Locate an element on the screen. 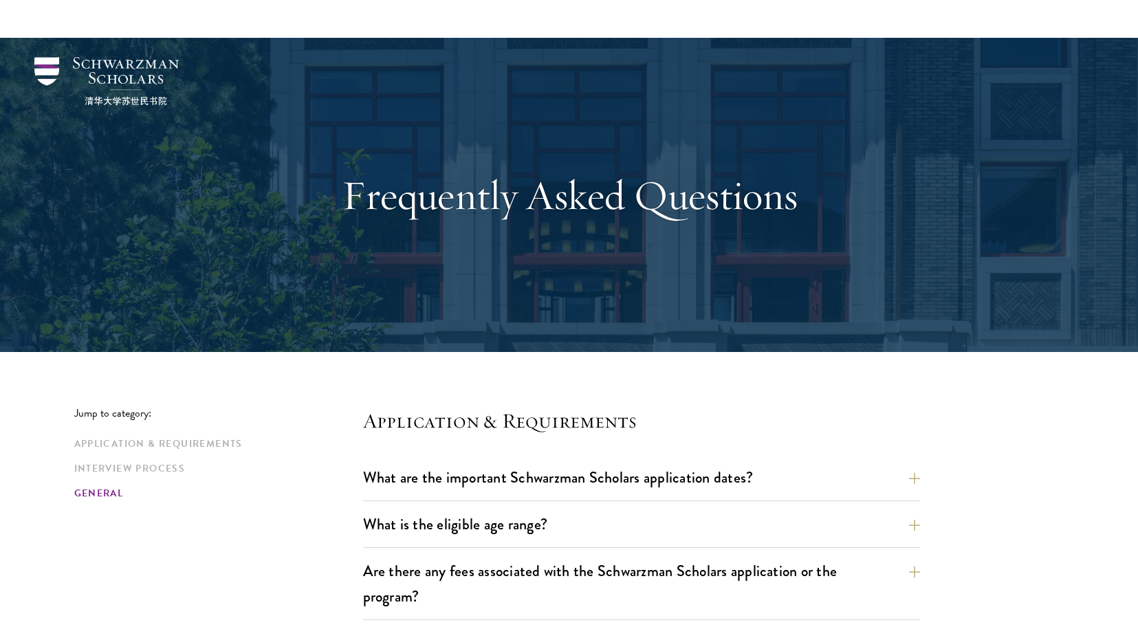 Image resolution: width=1138 pixels, height=627 pixels. button: What are the important Schwarzman Scholars application dates? is located at coordinates (642, 477).